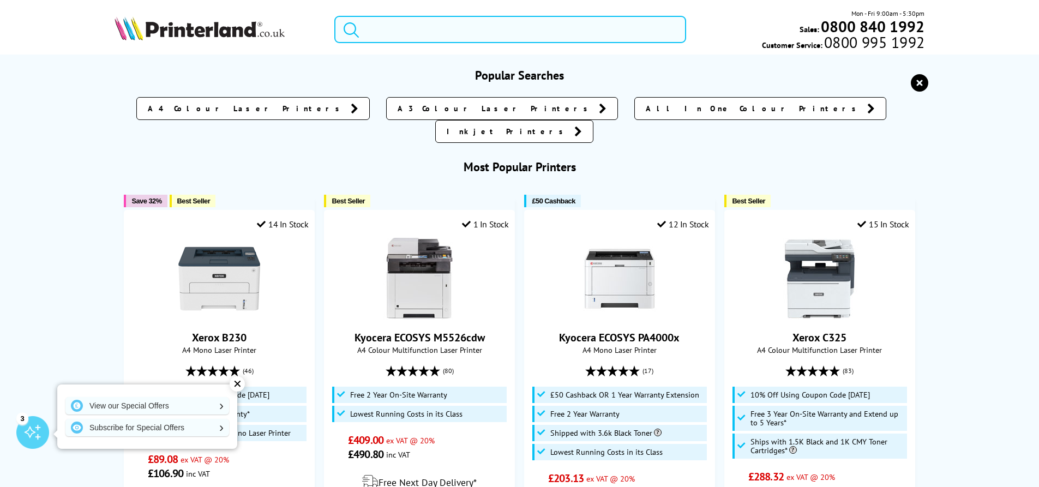 The image size is (1039, 487). Describe the element at coordinates (766, 477) in the screenshot. I see `span: £288.32` at that location.